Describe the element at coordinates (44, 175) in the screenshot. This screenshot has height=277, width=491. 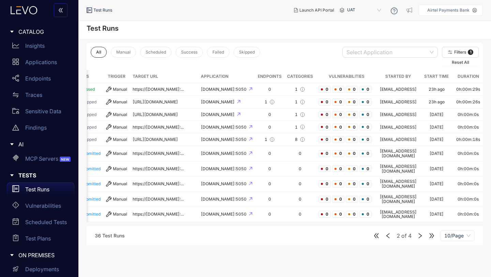
I see `span: TESTS` at that location.